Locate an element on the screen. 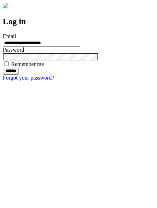 The width and height of the screenshot is (157, 208). label: Email is located at coordinates (9, 36).